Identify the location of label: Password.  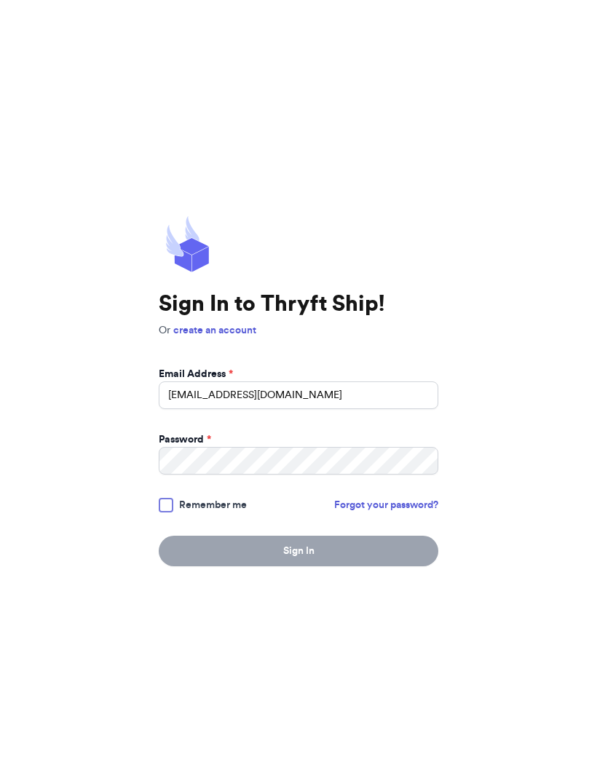
(185, 440).